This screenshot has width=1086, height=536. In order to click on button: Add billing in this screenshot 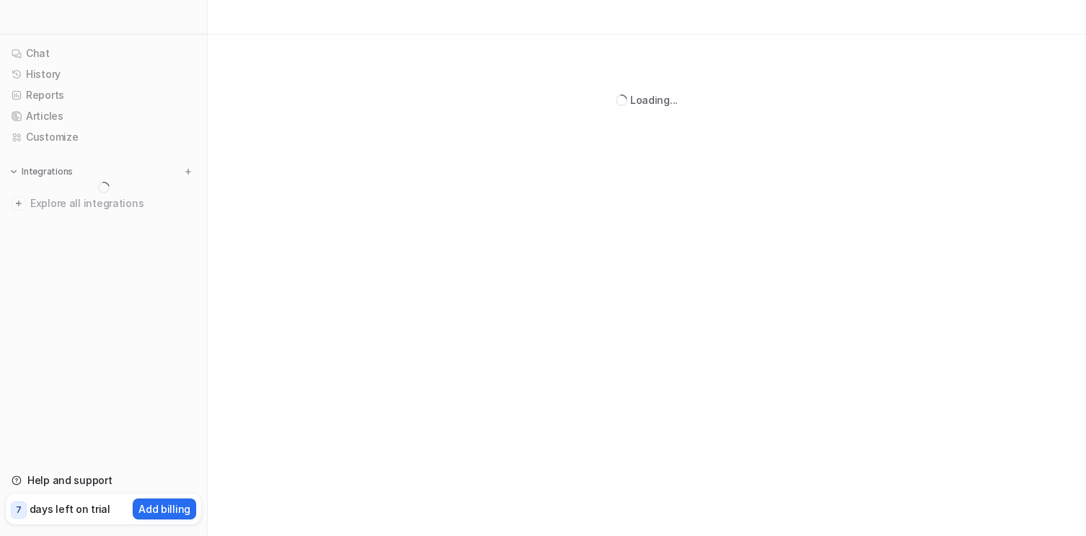, I will do `click(164, 508)`.